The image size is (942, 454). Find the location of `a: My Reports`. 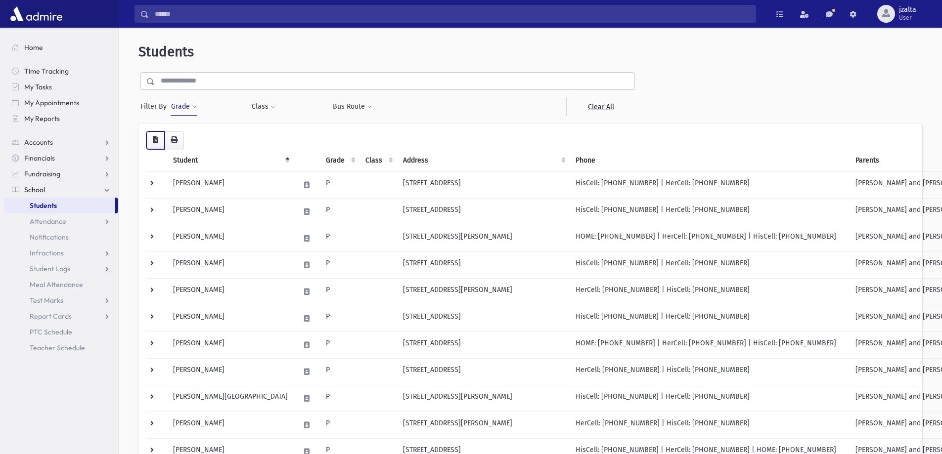

a: My Reports is located at coordinates (61, 119).